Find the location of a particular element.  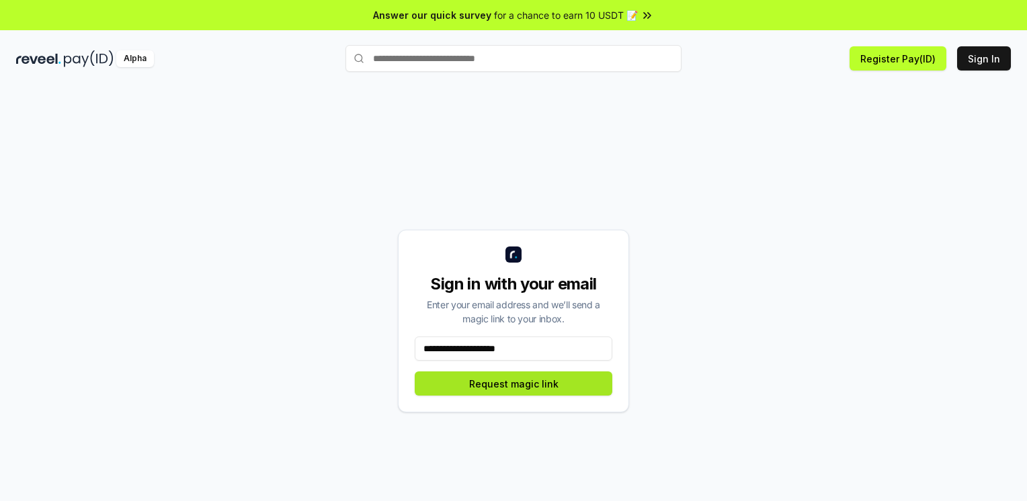

div: Enter your email address and we’ll send a magic link to your inbox. is located at coordinates (513, 312).